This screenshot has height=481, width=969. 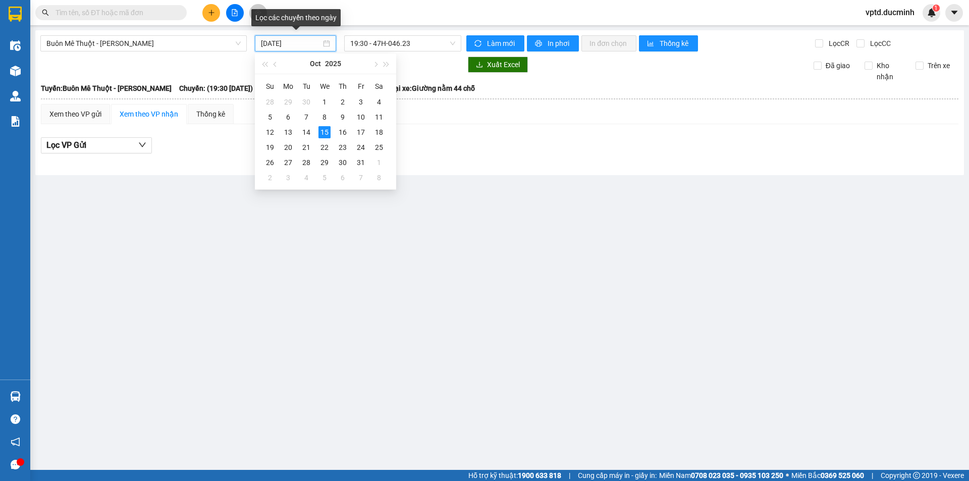 What do you see at coordinates (838, 66) in the screenshot?
I see `span: Đã giao` at bounding box center [838, 66].